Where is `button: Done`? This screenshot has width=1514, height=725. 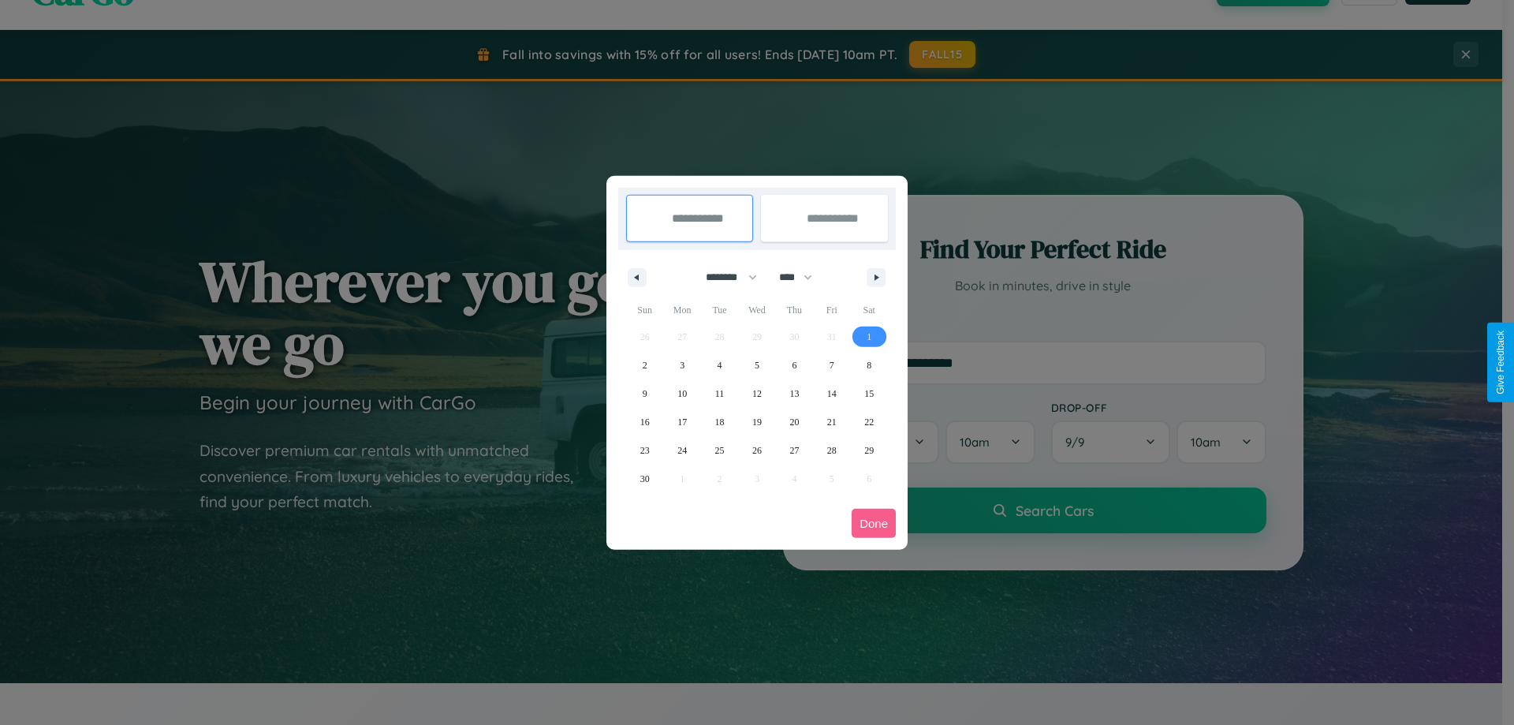 button: Done is located at coordinates (874, 523).